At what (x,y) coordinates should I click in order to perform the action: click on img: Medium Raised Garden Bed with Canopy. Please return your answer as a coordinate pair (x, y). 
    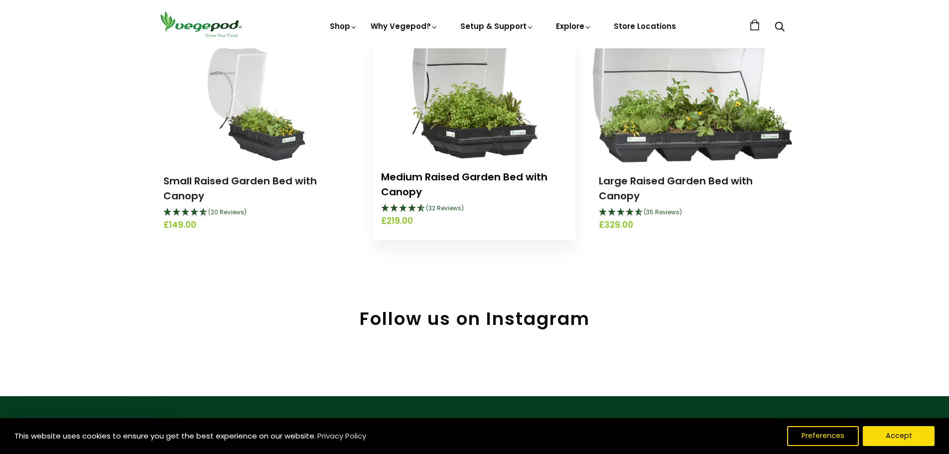
    Looking at the image, I should click on (475, 96).